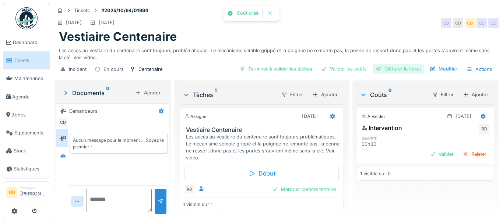 The height and width of the screenshot is (220, 503). What do you see at coordinates (262, 174) in the screenshot?
I see `div: Début` at bounding box center [262, 174].